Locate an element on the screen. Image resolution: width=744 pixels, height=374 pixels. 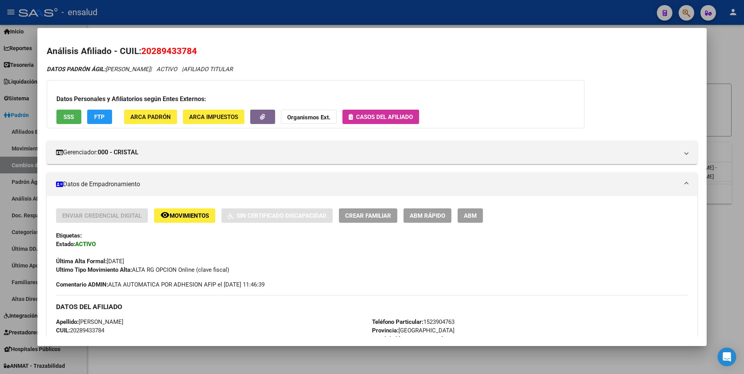
h3: Datos Personales y Afiliatorios según Entes Externos: is located at coordinates (315, 99).